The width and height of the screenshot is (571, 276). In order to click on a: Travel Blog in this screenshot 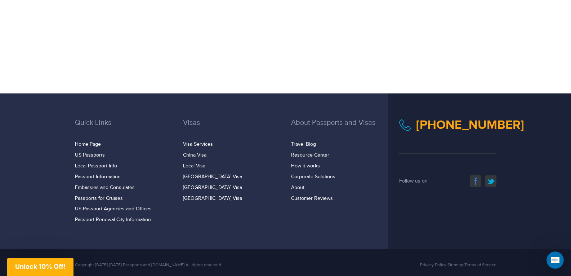, I will do `click(304, 144)`.